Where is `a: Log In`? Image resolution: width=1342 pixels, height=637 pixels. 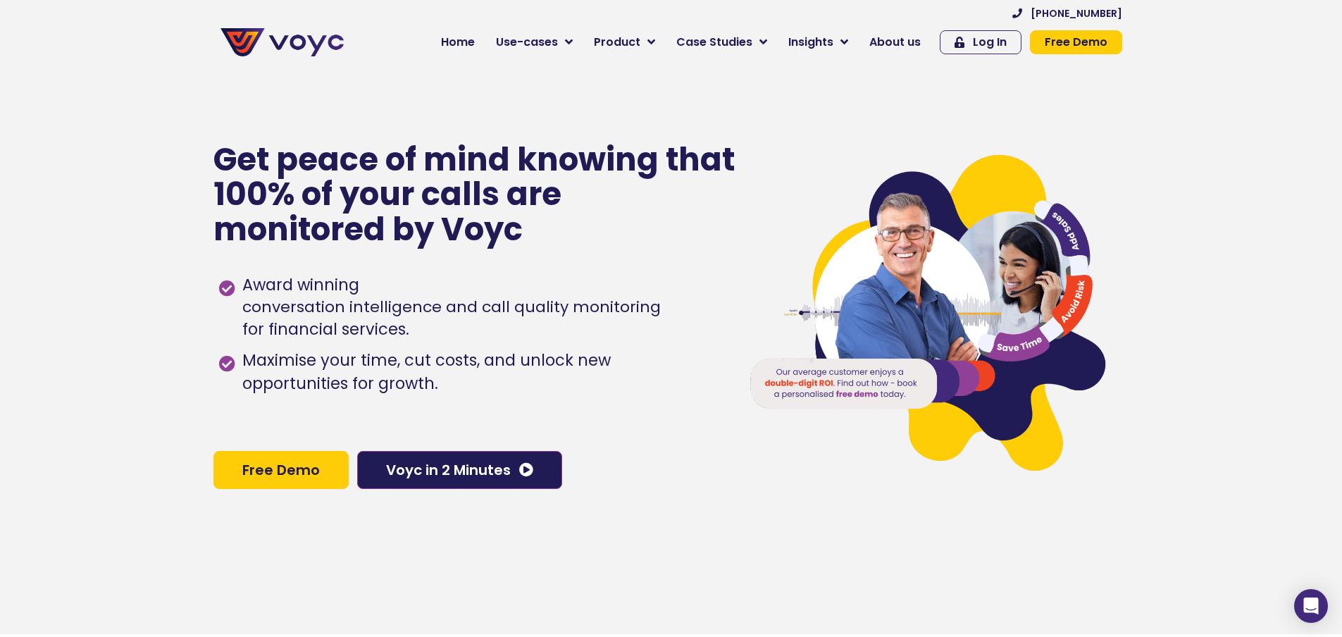 a: Log In is located at coordinates (980, 42).